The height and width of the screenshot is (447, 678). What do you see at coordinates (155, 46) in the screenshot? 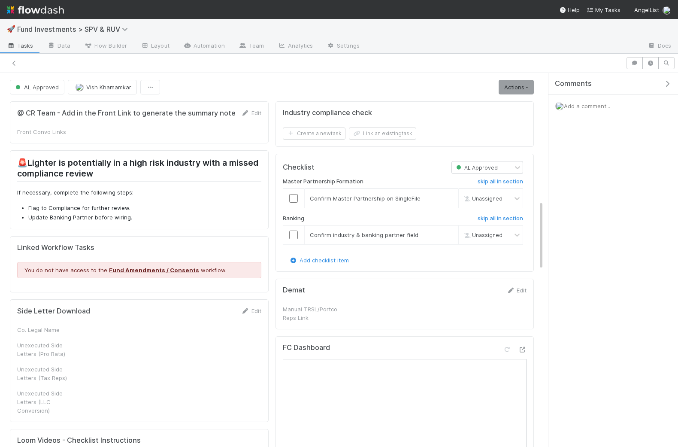
I see `a: Layout` at bounding box center [155, 46].